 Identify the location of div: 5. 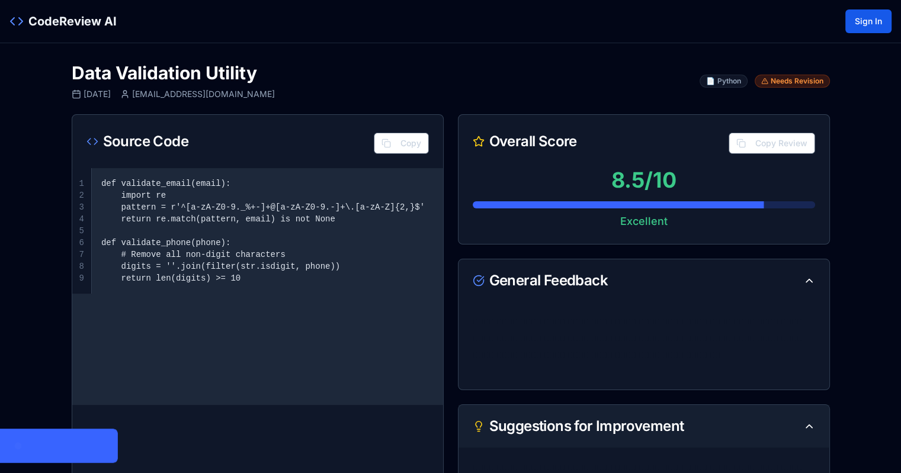
(82, 231).